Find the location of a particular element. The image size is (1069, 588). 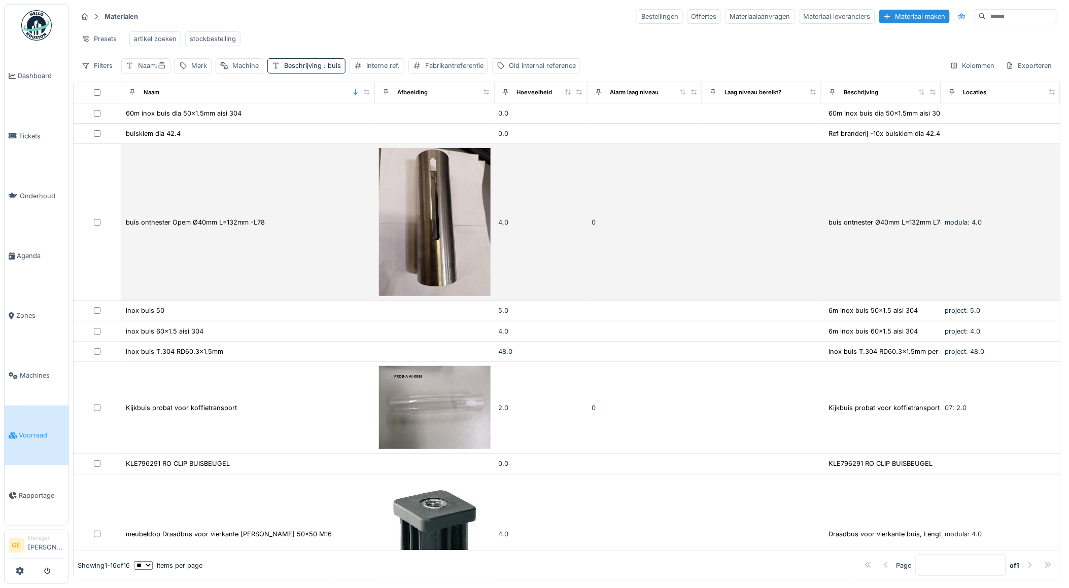

div: Bestellingen is located at coordinates (659, 16).